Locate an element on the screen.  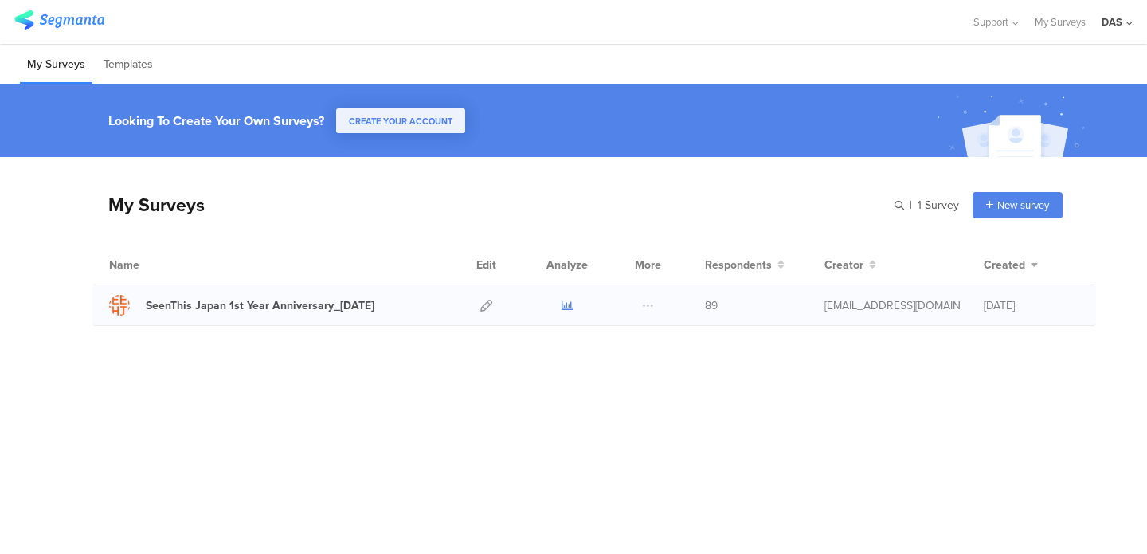
span: Respondents is located at coordinates (739, 265).